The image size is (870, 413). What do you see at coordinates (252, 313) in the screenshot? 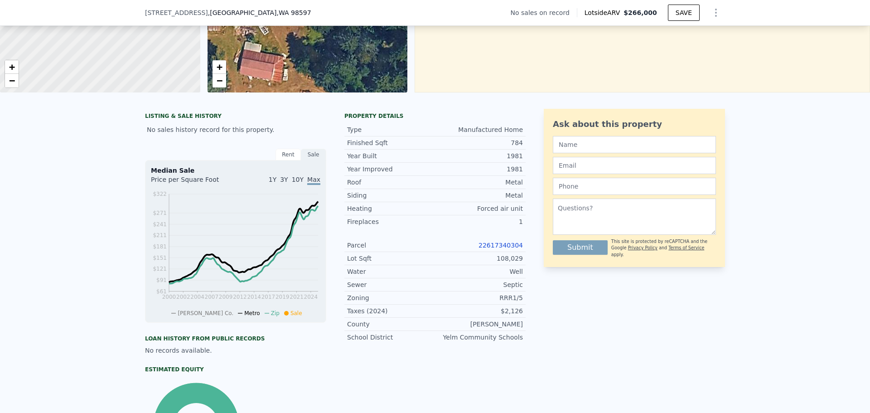
I see `span: Metro` at bounding box center [252, 313].